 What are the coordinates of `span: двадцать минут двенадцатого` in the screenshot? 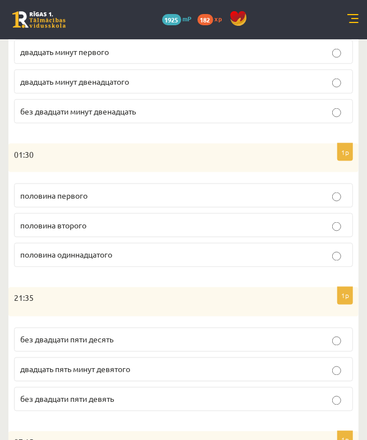 It's located at (75, 81).